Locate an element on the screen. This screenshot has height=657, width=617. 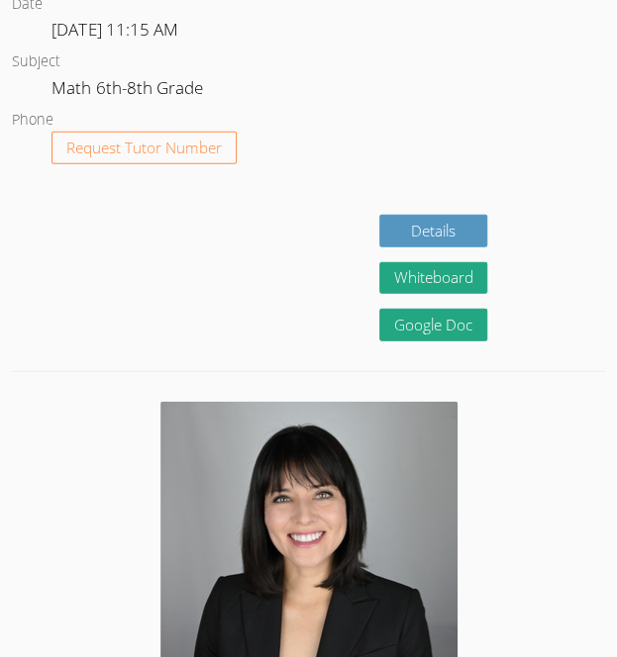
span: Request Tutor Number is located at coordinates (144, 148).